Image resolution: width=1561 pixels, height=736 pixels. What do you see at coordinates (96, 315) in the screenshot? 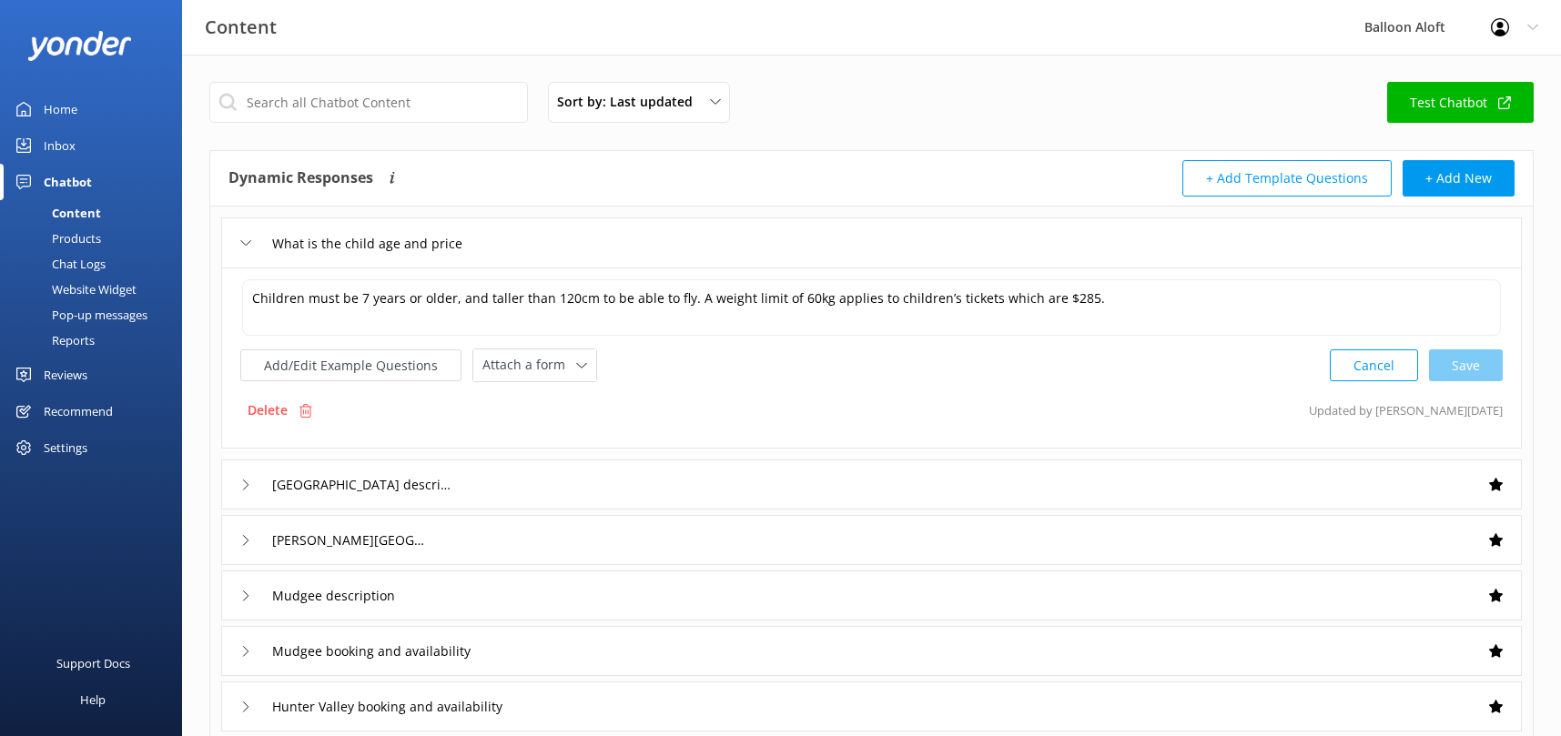
I see `a: Pop-up messages` at bounding box center [96, 315].